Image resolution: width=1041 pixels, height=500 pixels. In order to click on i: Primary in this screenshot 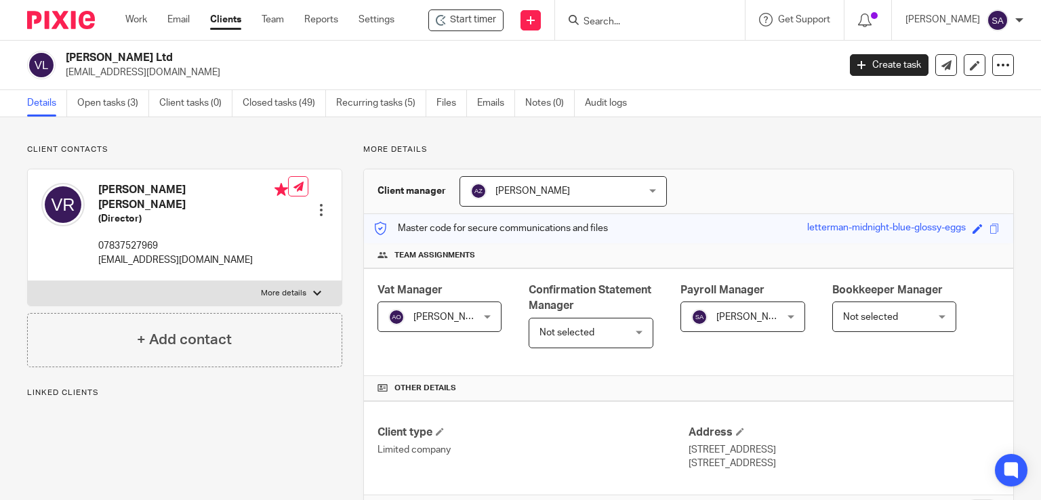, I will do `click(281, 190)`.